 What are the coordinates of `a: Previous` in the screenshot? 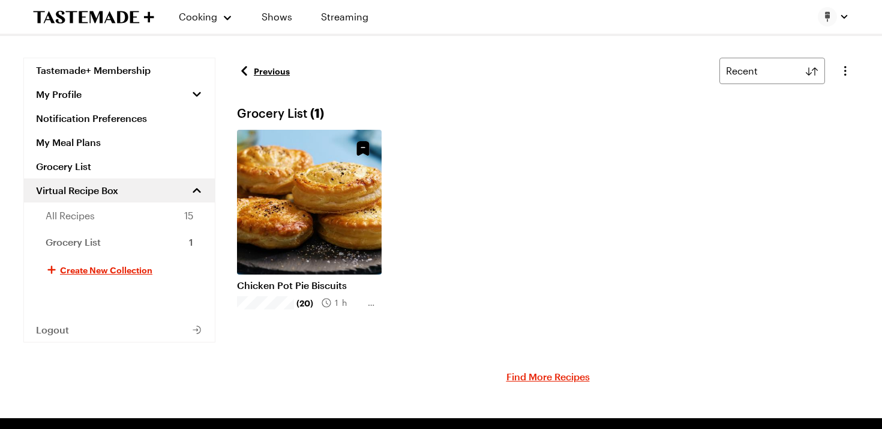 It's located at (264, 71).